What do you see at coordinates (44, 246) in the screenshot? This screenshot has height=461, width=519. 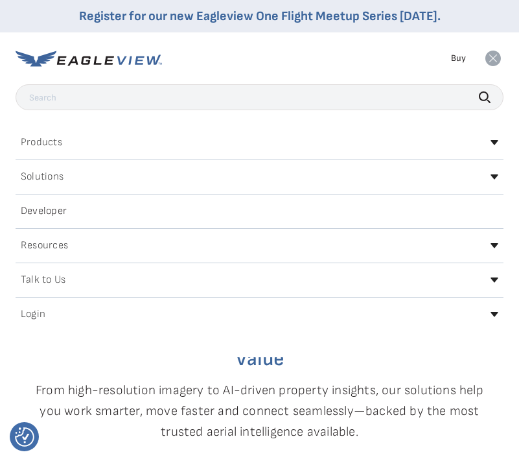 I see `h2: Resources` at bounding box center [44, 246].